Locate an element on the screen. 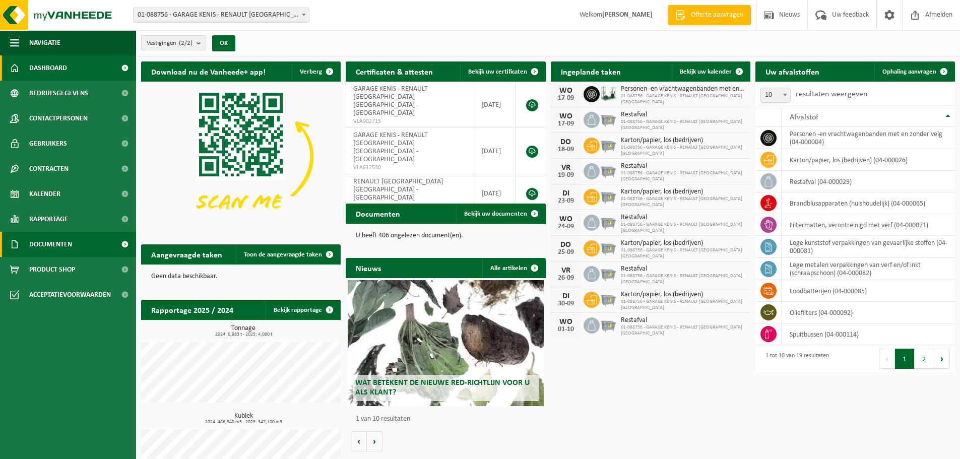 This screenshot has width=960, height=459. h2: Download nu de Vanheede+ app! is located at coordinates (208, 71).